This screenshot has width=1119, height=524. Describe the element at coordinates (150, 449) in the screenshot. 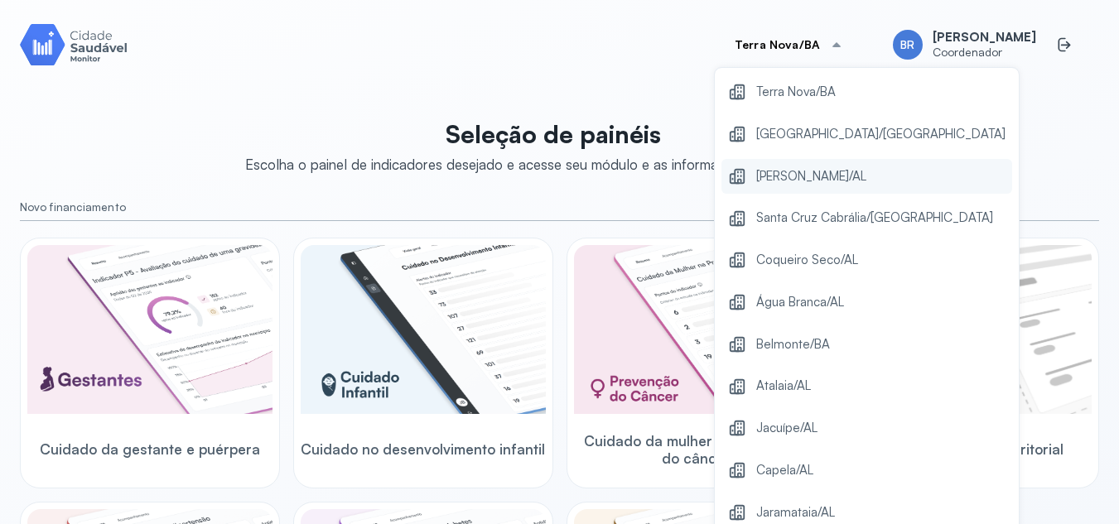

I see `span: Cuidado da gestante e puérpera` at that location.